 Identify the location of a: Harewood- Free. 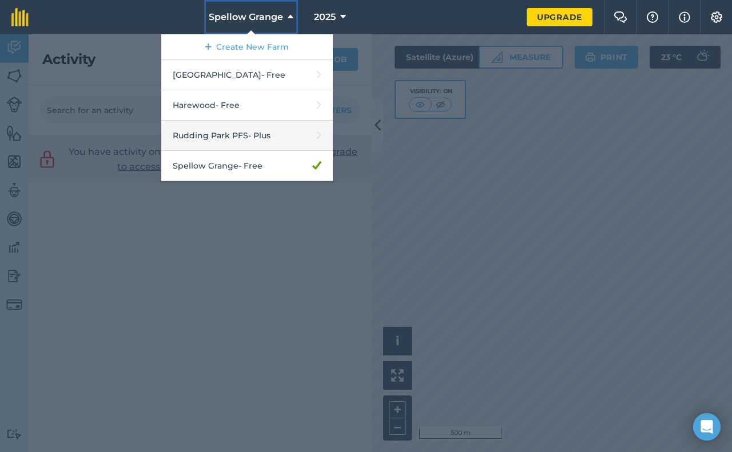
(247, 105).